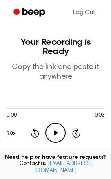 Image resolution: width=111 pixels, height=179 pixels. Describe the element at coordinates (99, 116) in the screenshot. I see `span: 0:03` at that location.